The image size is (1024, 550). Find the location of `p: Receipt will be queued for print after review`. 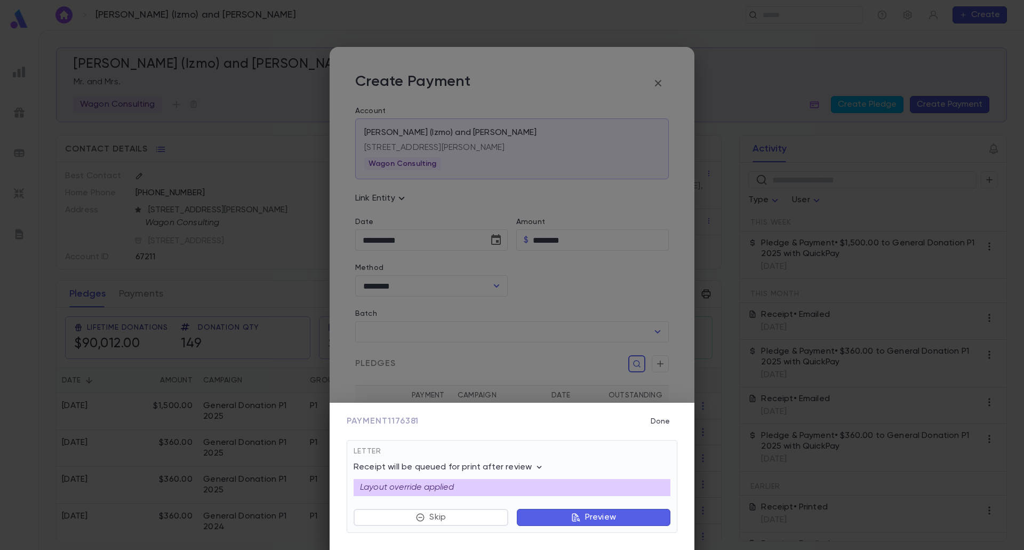

p: Receipt will be queued for print after review is located at coordinates (449, 467).